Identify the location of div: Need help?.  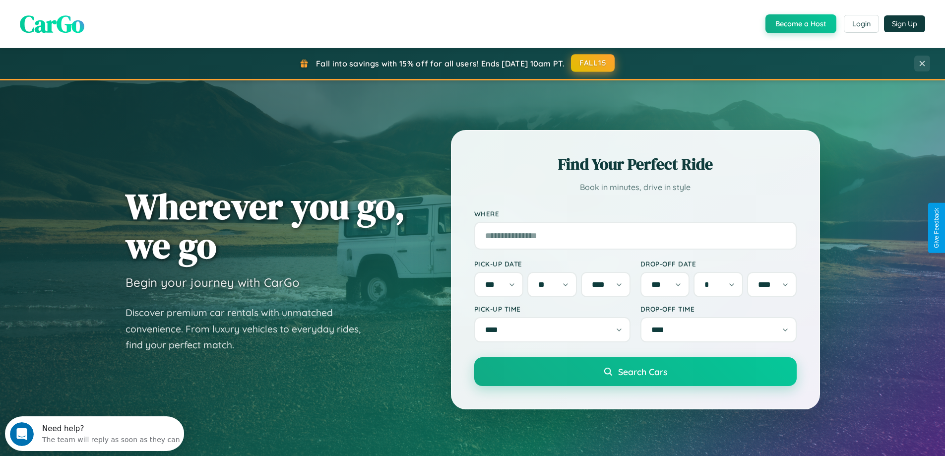
(106, 12).